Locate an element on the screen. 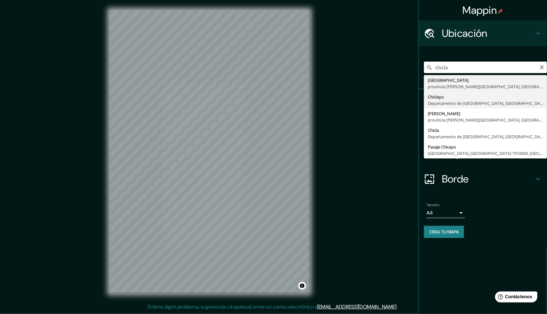  font: Mappin is located at coordinates (480, 10).